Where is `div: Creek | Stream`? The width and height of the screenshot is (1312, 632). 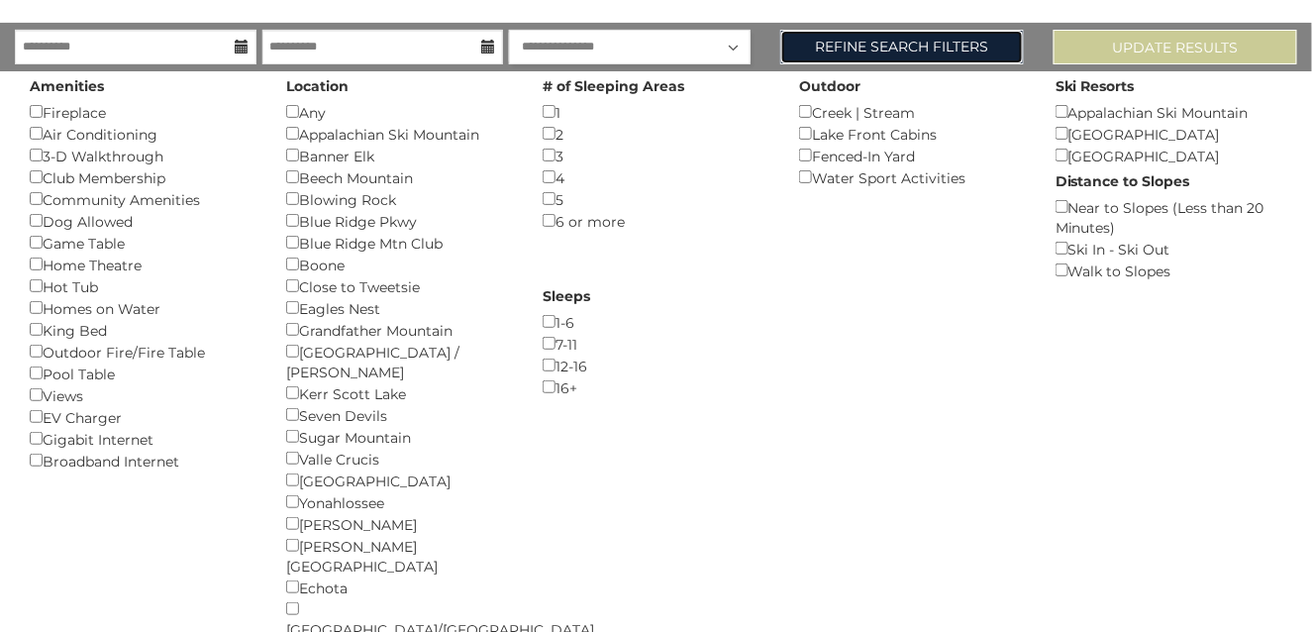 div: Creek | Stream is located at coordinates (912, 112).